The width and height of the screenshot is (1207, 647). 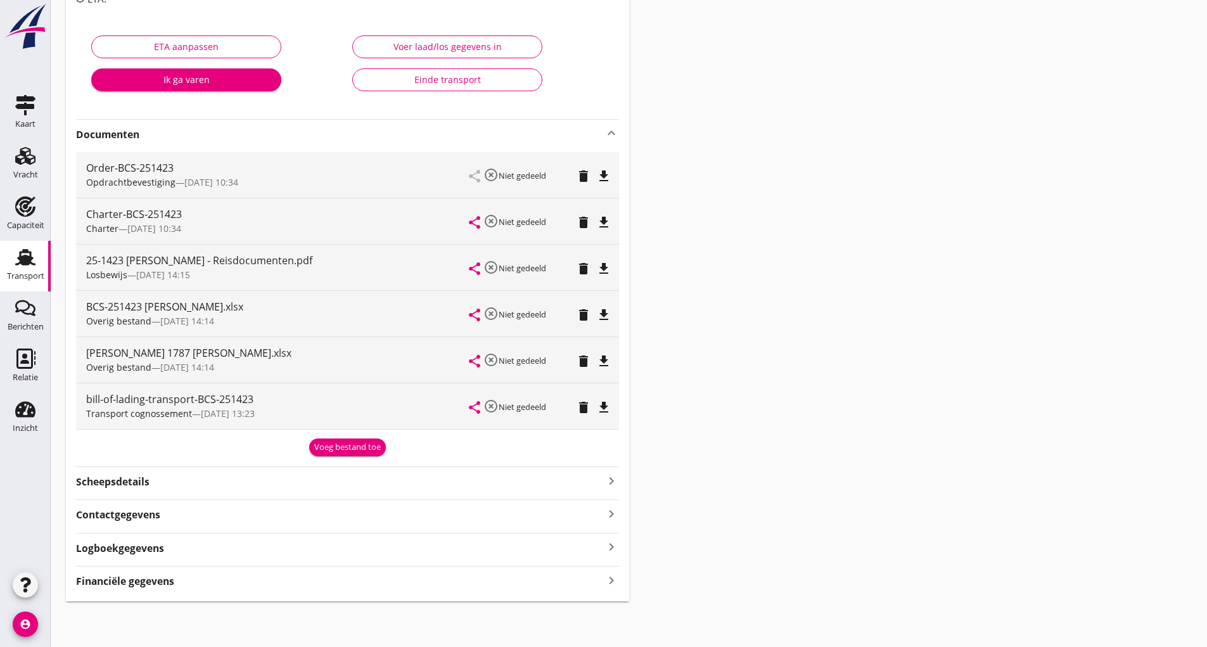 I want to click on div: Charter-BCS-251423, so click(x=278, y=214).